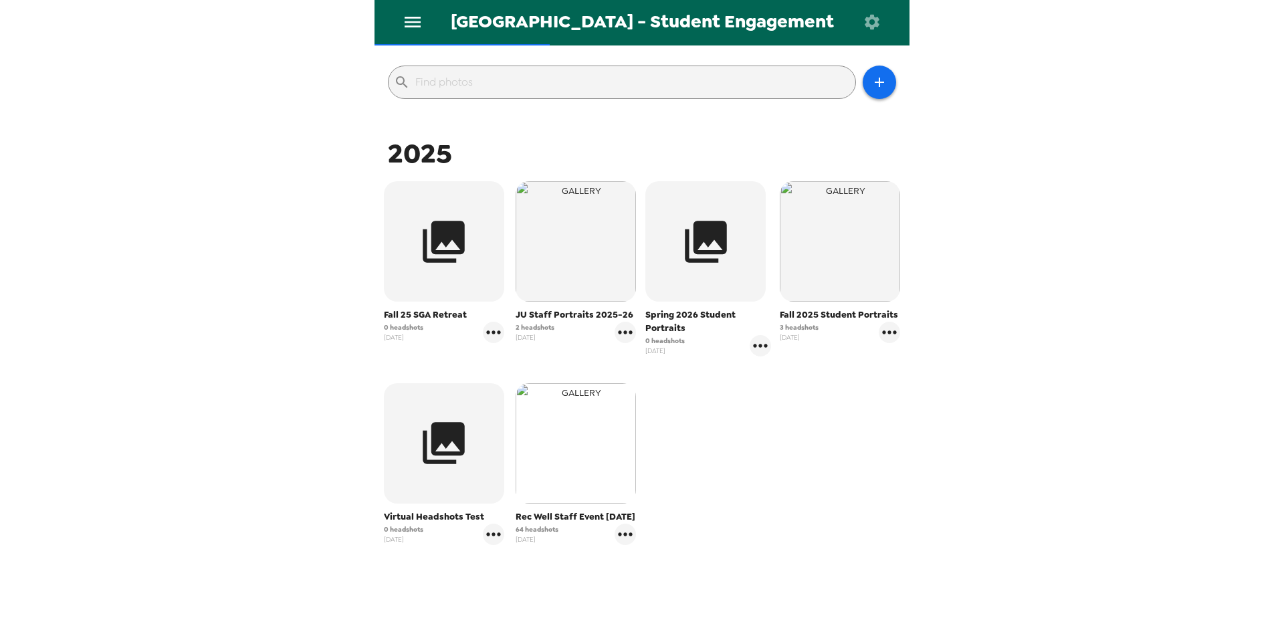  I want to click on span: 3 headshots, so click(799, 327).